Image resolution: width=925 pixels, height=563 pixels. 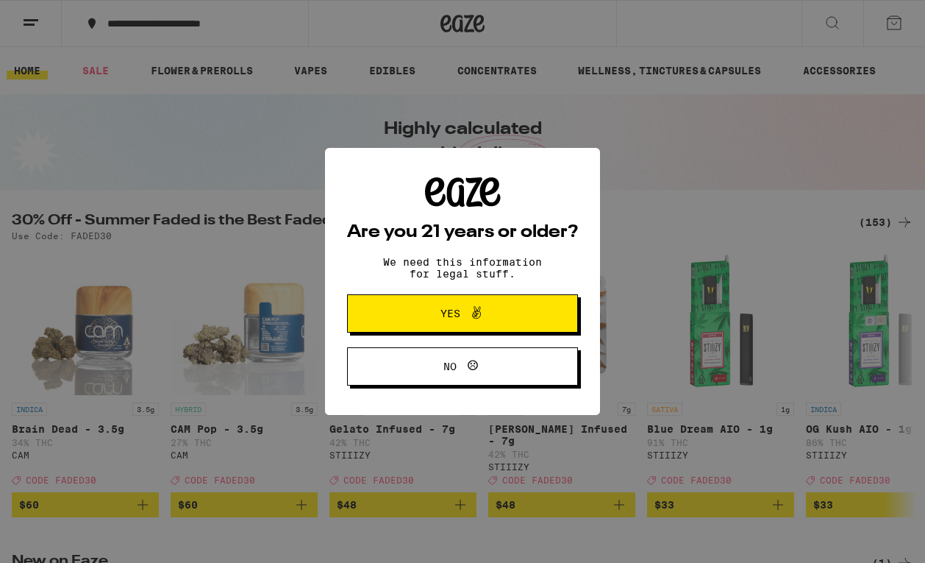 I want to click on button: No, so click(x=463, y=366).